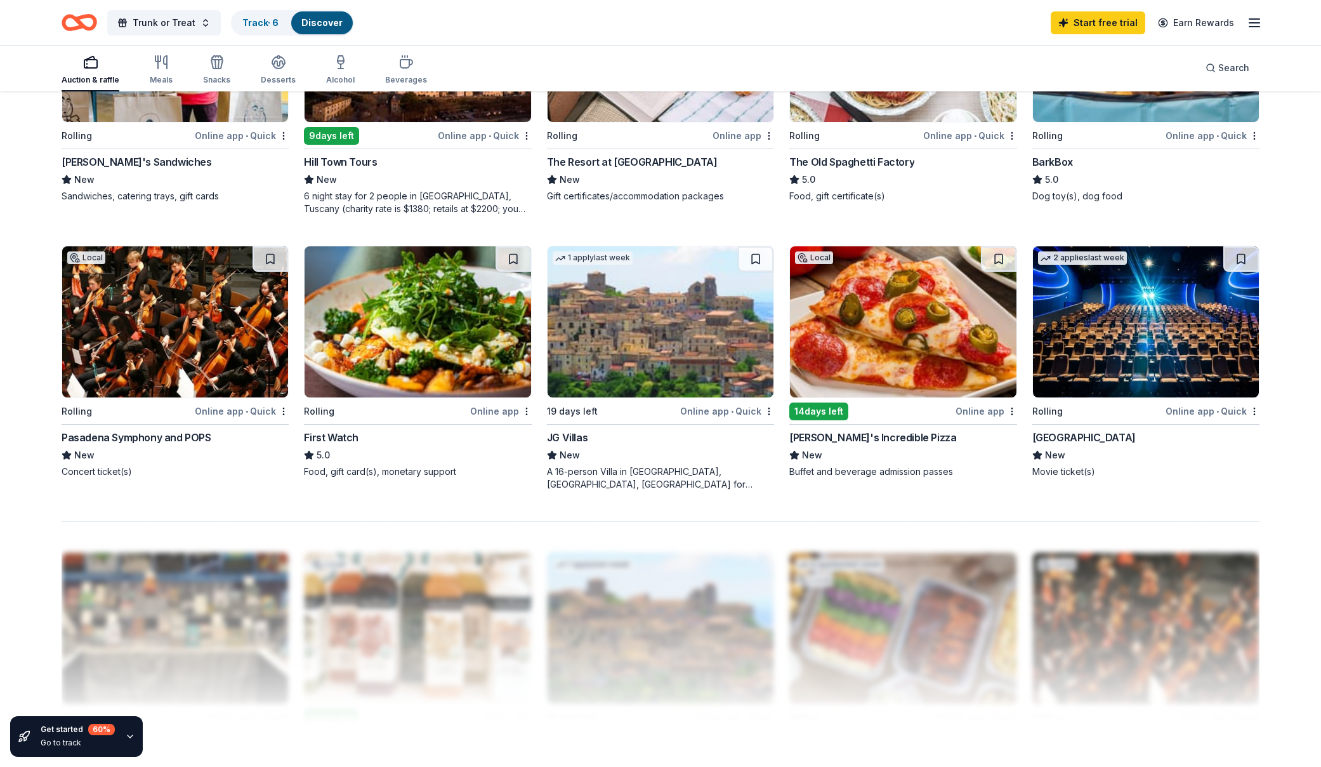 This screenshot has width=1321, height=767. Describe the element at coordinates (175, 322) in the screenshot. I see `img: Image for Pasadena Symphony and POPS` at that location.